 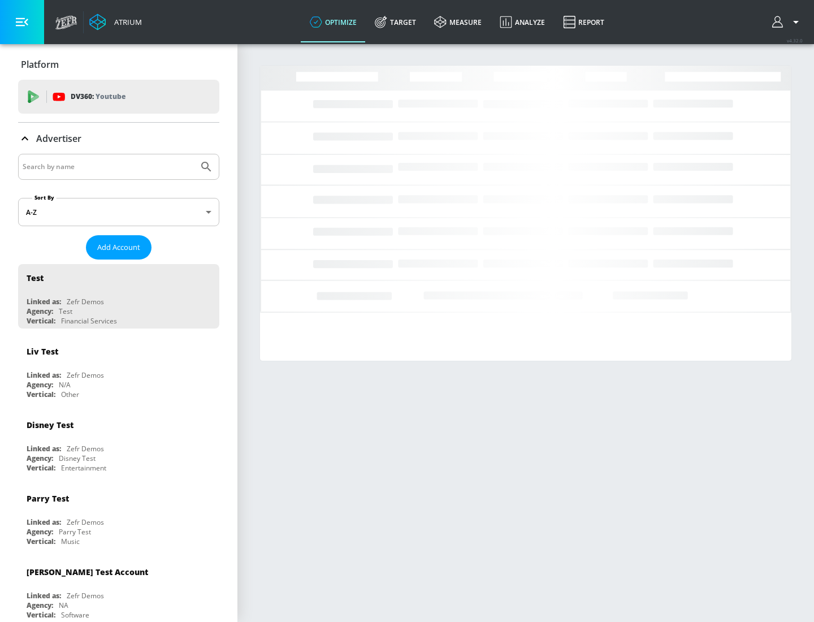 What do you see at coordinates (119, 296) in the screenshot?
I see `div: TestLinked as:Zefr DemosAgency:TestVertical:Financial Services` at bounding box center [119, 296].